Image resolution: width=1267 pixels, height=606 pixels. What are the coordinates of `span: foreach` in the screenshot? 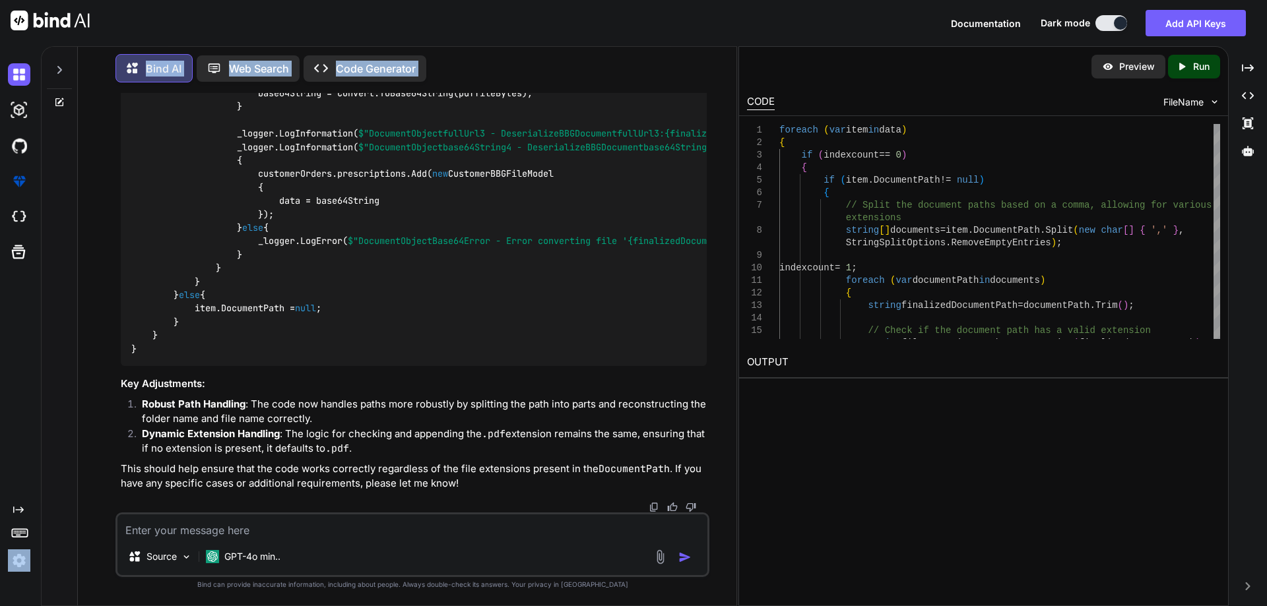 It's located at (798, 130).